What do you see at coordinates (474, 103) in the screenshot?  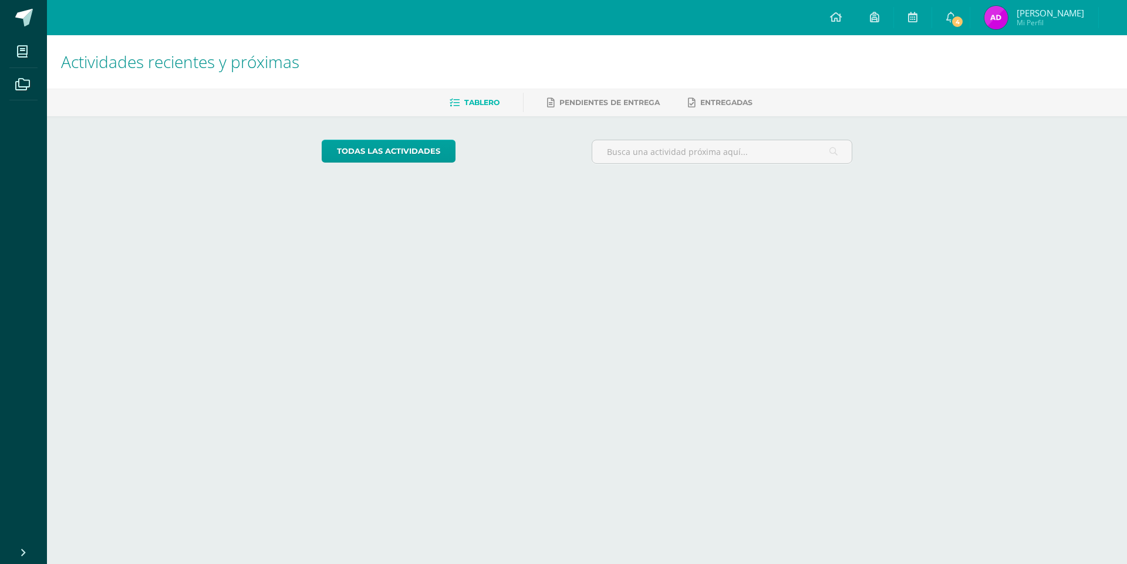 I see `a: Tablero` at bounding box center [474, 103].